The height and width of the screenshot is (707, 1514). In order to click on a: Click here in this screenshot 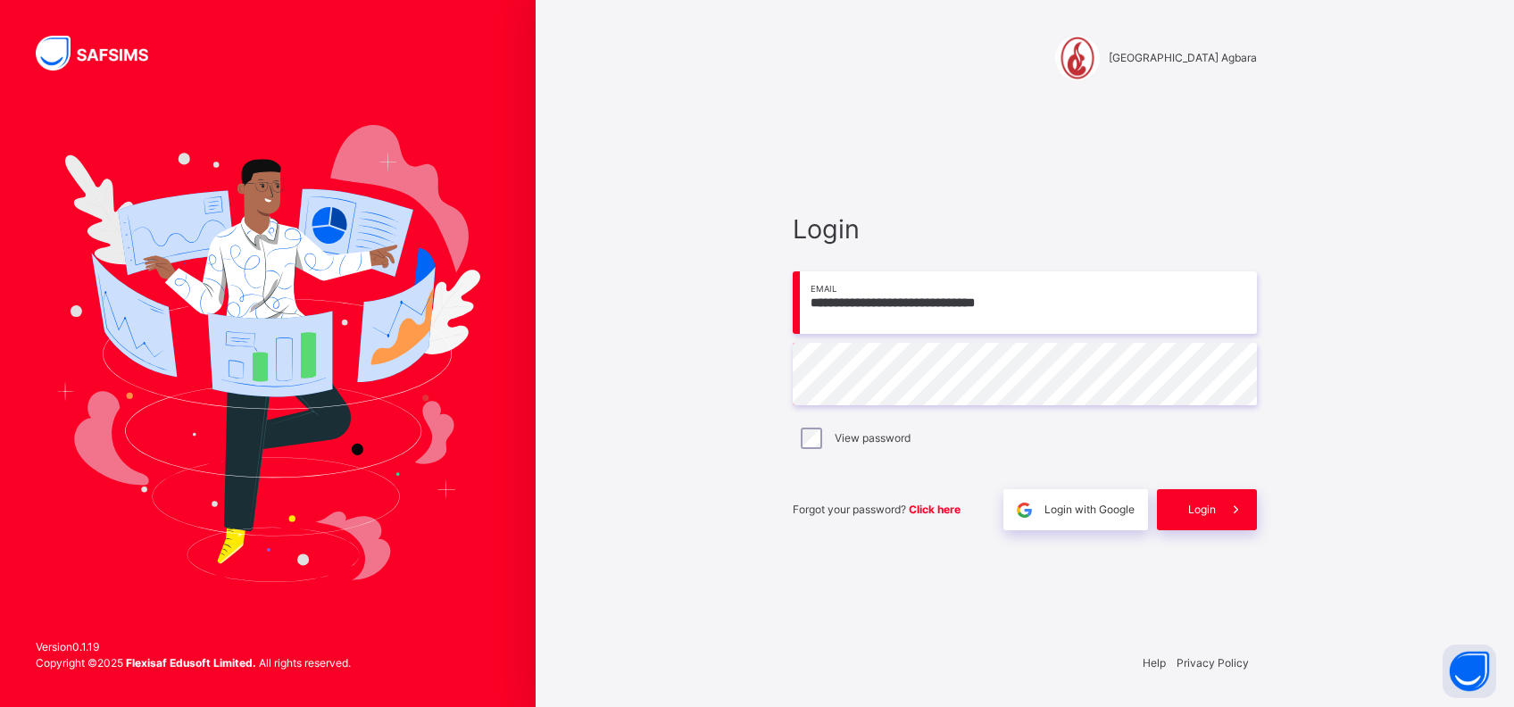, I will do `click(935, 509)`.